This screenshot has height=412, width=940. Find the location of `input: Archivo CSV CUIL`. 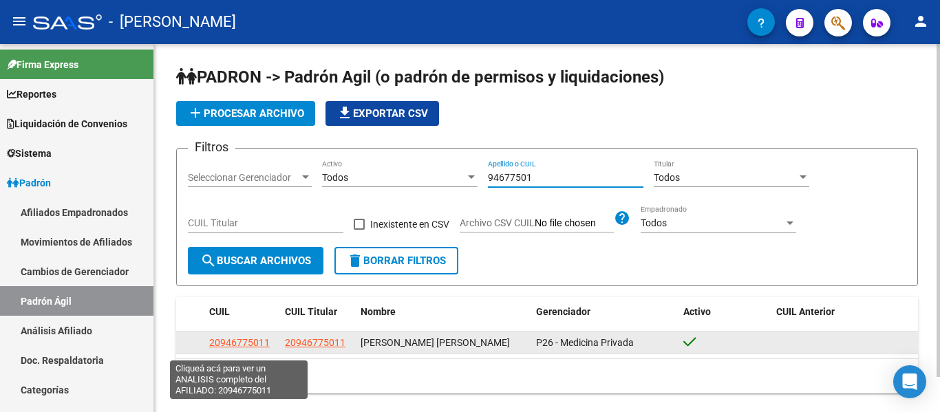

input: Archivo CSV CUIL is located at coordinates (574, 224).